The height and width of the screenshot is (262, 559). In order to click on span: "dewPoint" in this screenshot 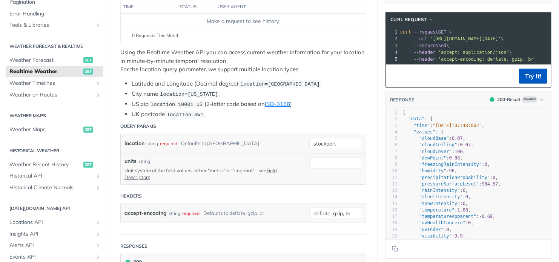, I will do `click(432, 158)`.